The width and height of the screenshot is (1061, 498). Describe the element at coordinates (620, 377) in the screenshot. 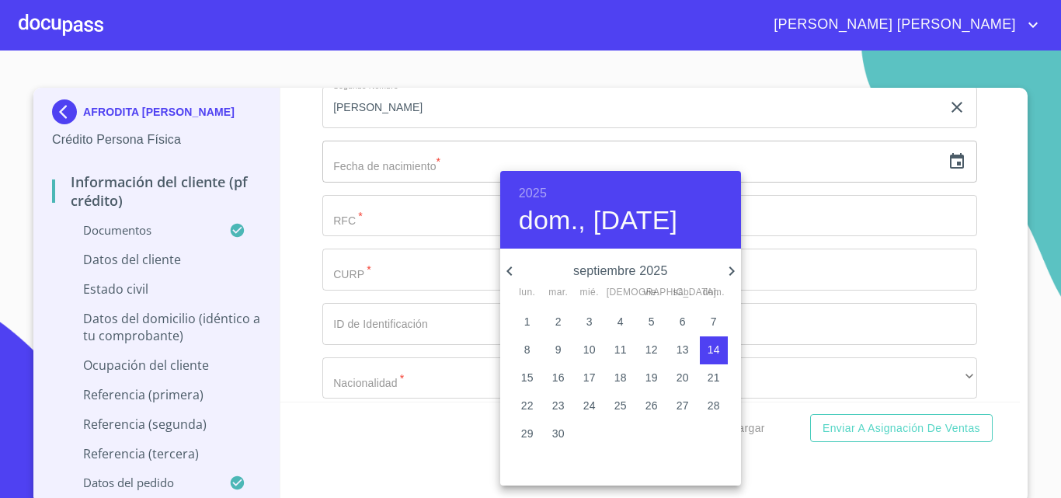

I see `p: 18` at that location.